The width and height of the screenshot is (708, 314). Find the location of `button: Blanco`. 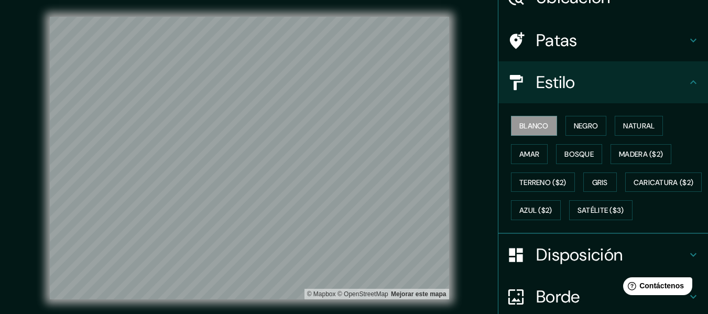

button: Blanco is located at coordinates (534, 126).